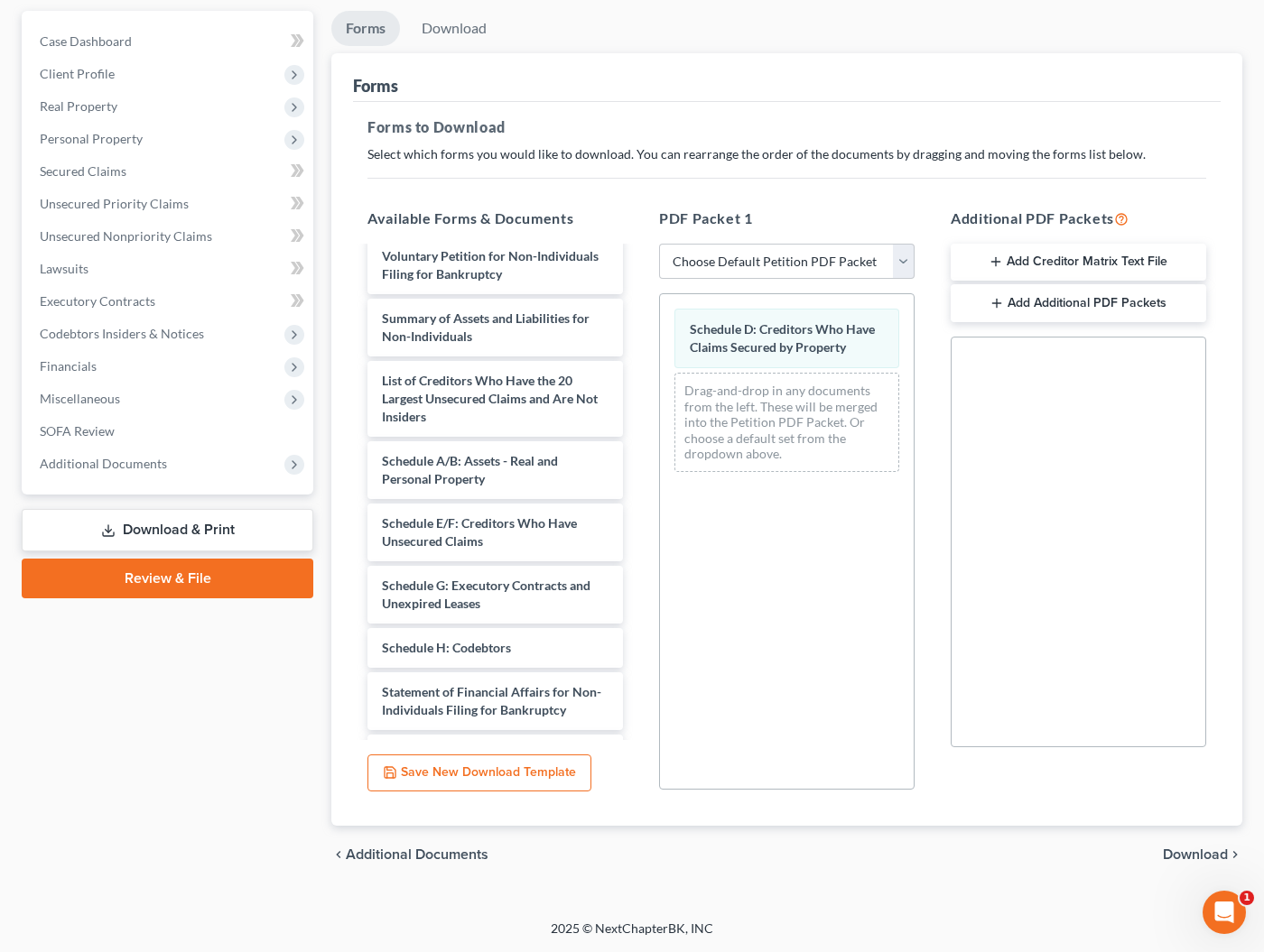 The height and width of the screenshot is (952, 1264). What do you see at coordinates (167, 579) in the screenshot?
I see `a: Review & File` at bounding box center [167, 579].